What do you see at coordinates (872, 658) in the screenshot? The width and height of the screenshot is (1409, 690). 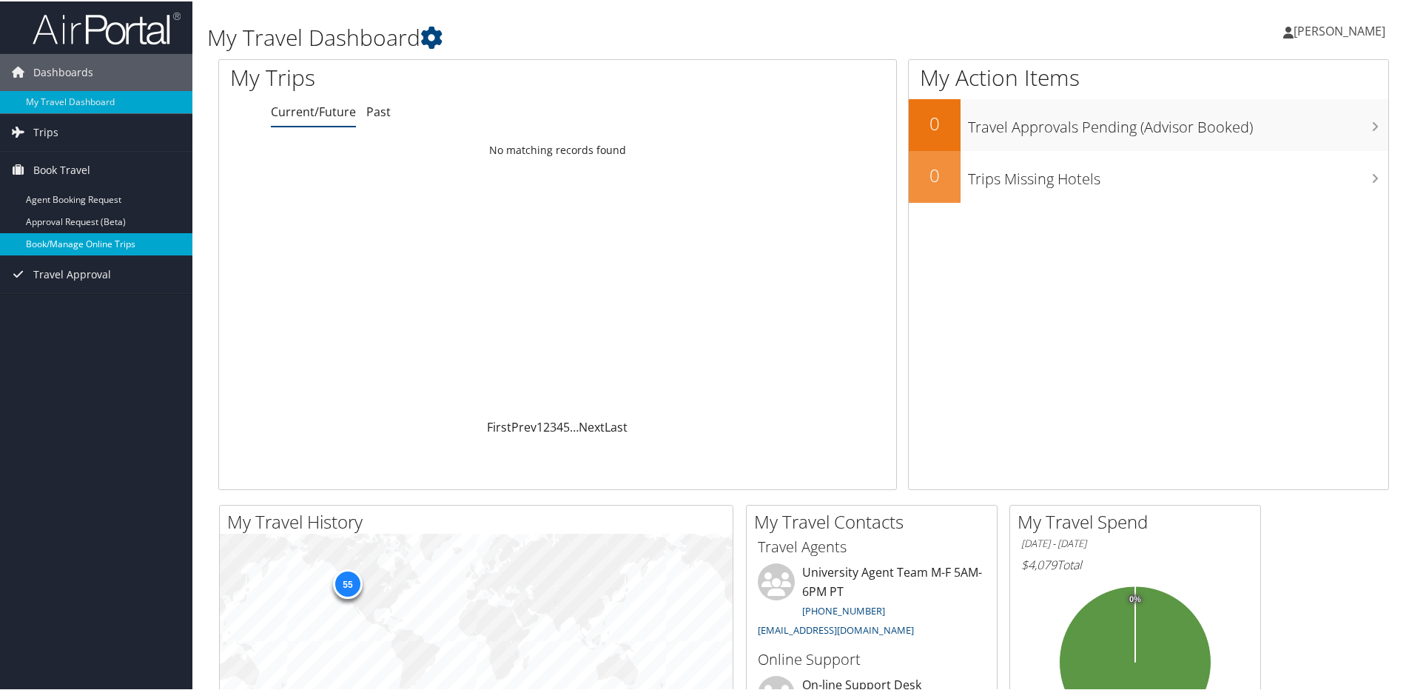 I see `h3: Online Support` at bounding box center [872, 658].